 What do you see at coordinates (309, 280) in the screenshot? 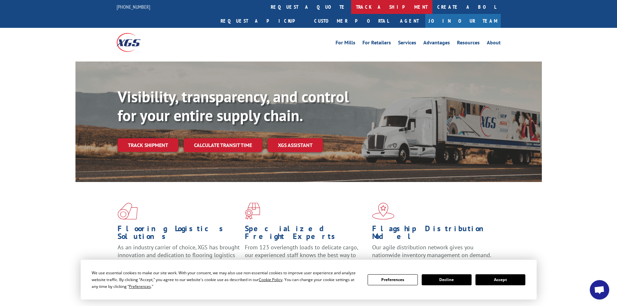
I see `div: Cookie Consent Prompt` at bounding box center [309, 280].